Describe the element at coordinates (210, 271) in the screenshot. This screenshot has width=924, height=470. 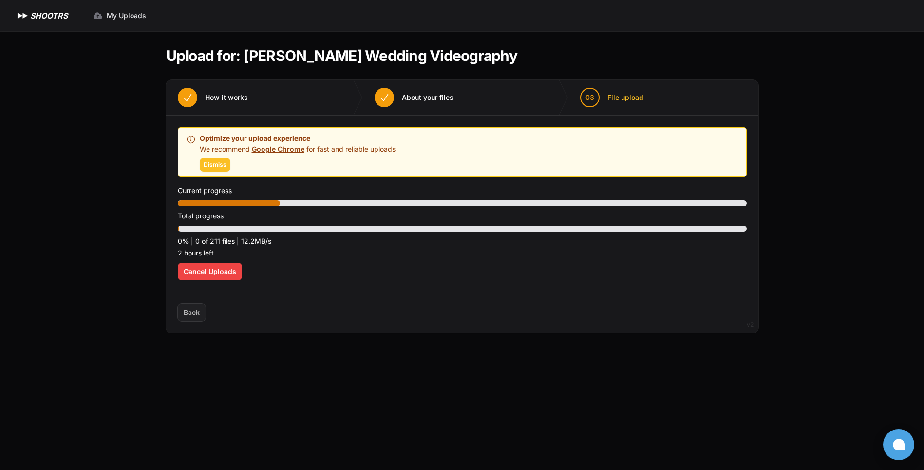
I see `button: Cancel Uploads` at that location.